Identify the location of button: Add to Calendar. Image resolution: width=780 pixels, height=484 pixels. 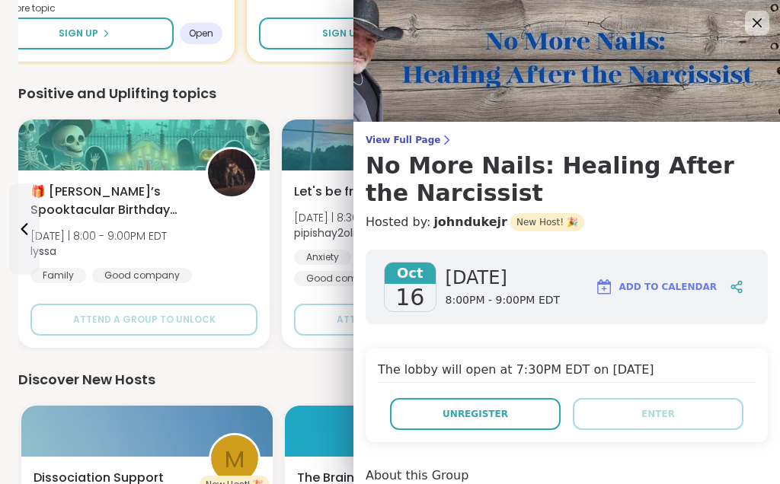
(655, 287).